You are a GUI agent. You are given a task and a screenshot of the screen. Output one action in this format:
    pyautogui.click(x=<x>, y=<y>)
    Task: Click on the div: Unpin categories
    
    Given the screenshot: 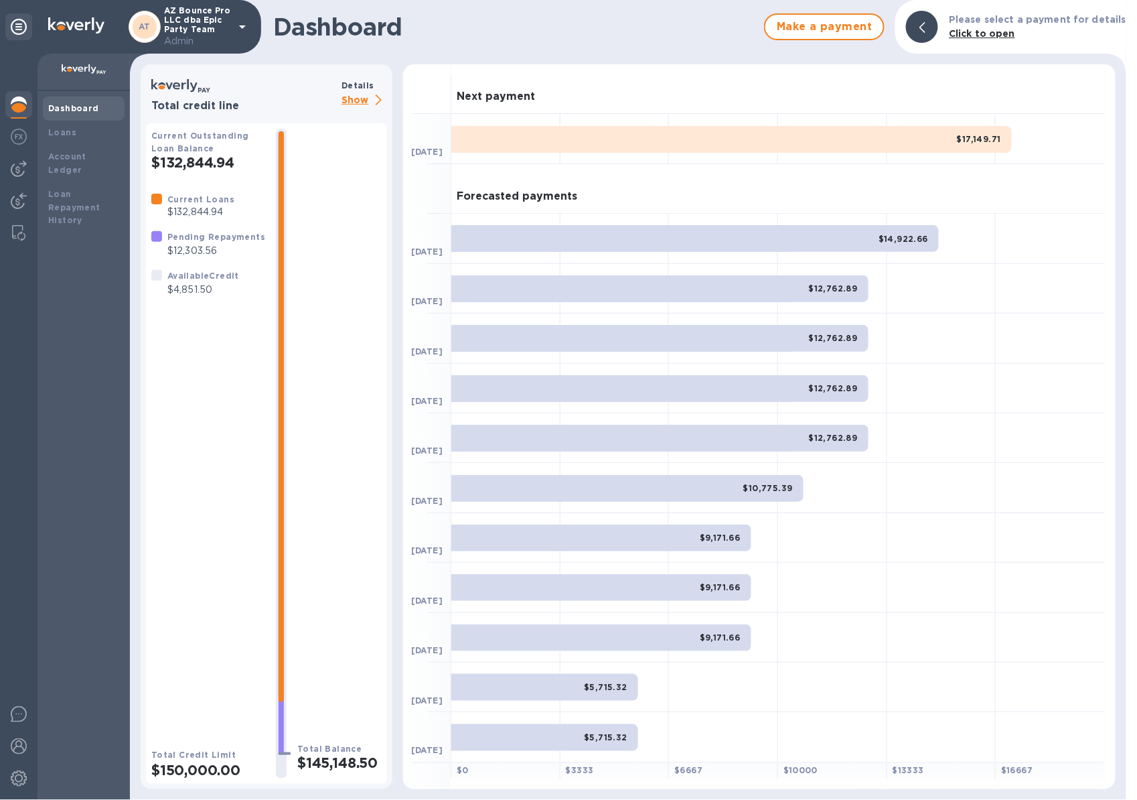 What is the action you would take?
    pyautogui.click(x=19, y=27)
    